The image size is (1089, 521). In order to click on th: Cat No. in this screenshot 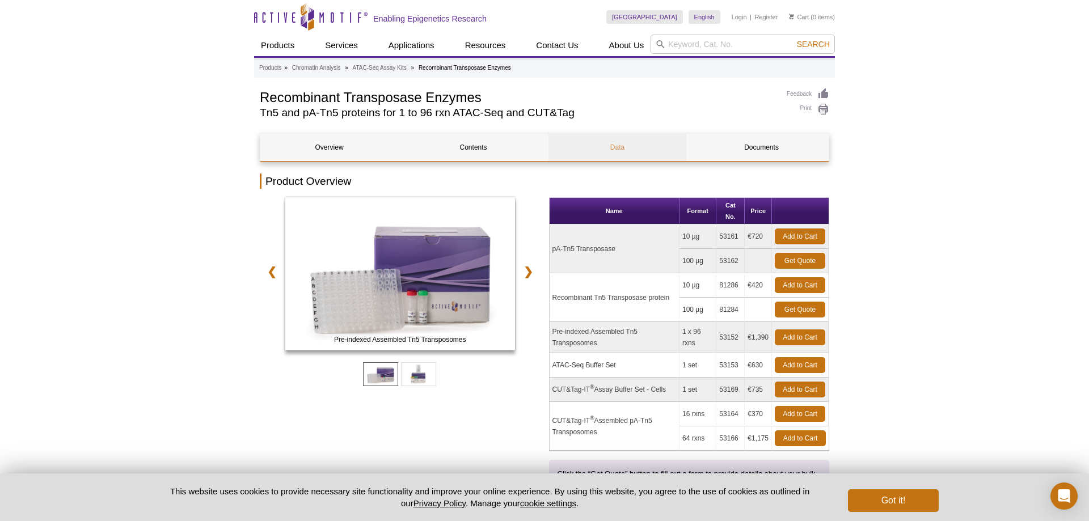, I will do `click(731, 211)`.